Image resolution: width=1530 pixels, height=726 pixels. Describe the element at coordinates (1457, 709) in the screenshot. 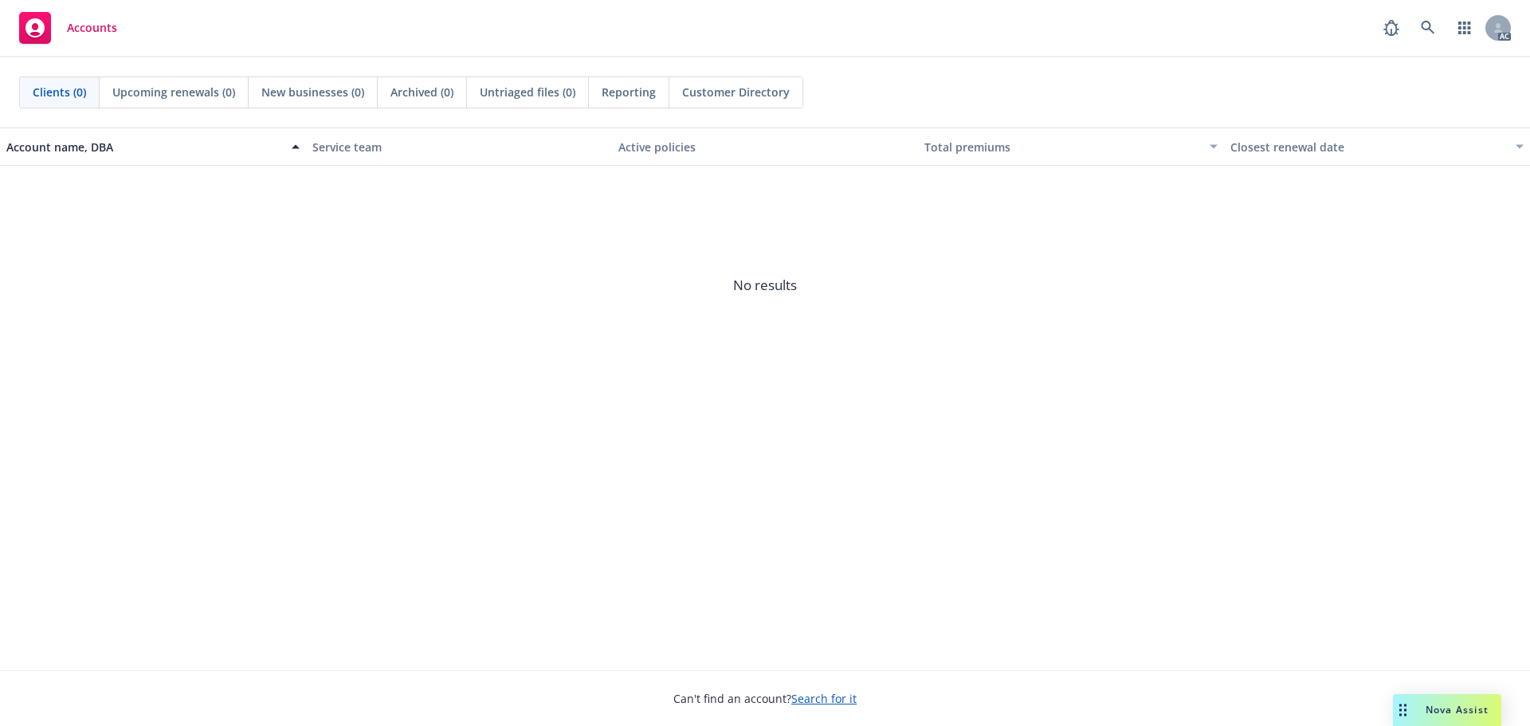

I see `span: Nova Assist` at that location.